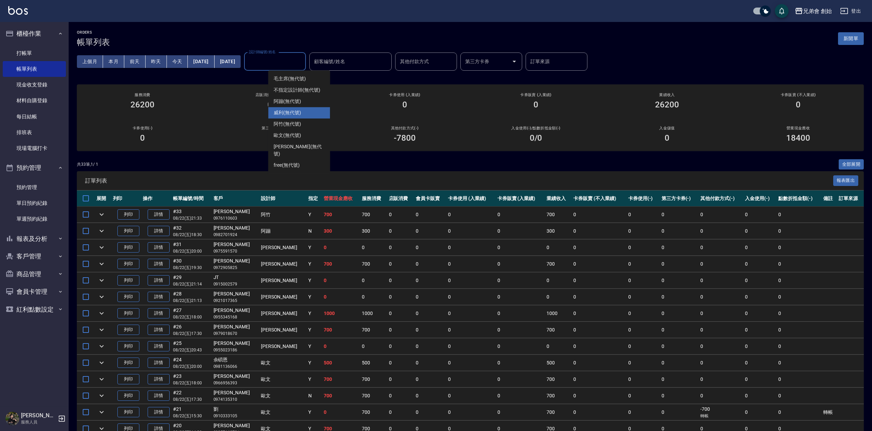  I want to click on div: 兄弟會 創始, so click(817, 11).